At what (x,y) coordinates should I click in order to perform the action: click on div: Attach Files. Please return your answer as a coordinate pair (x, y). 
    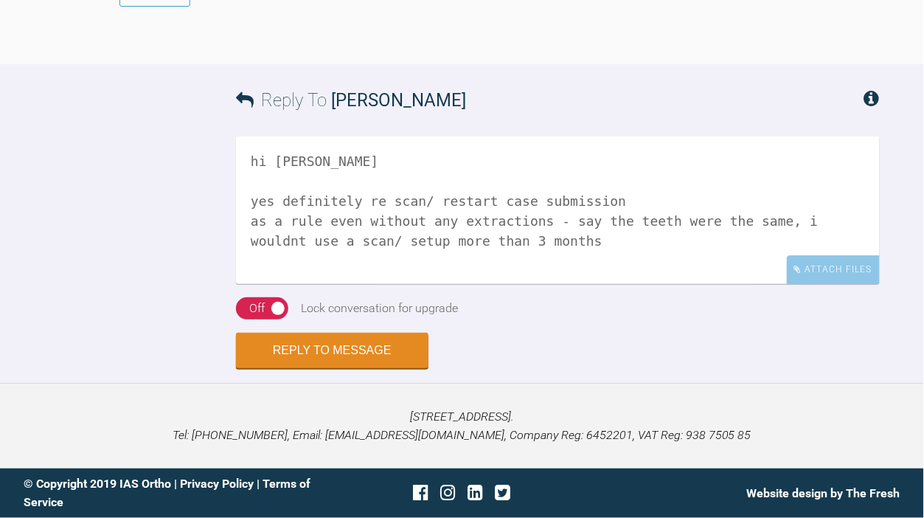
    Looking at the image, I should click on (833, 269).